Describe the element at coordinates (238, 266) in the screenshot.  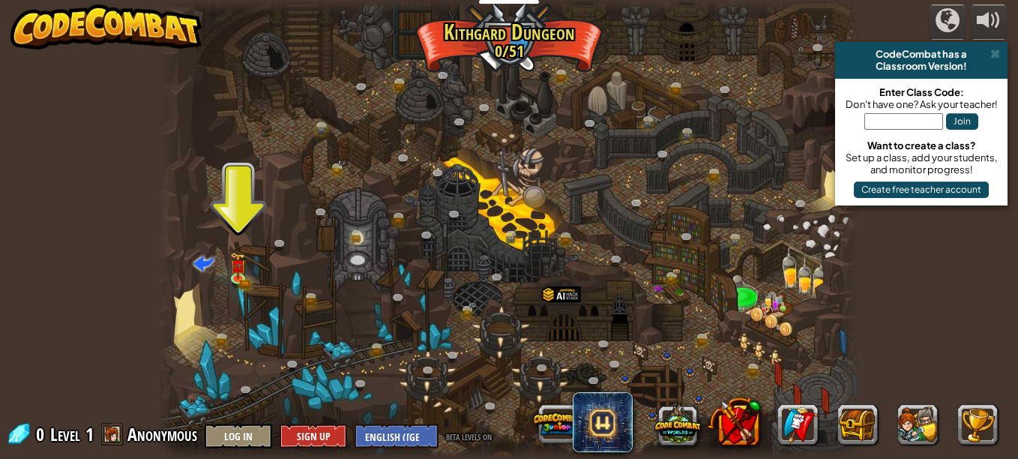
I see `img: level-banner-unlock.png` at that location.